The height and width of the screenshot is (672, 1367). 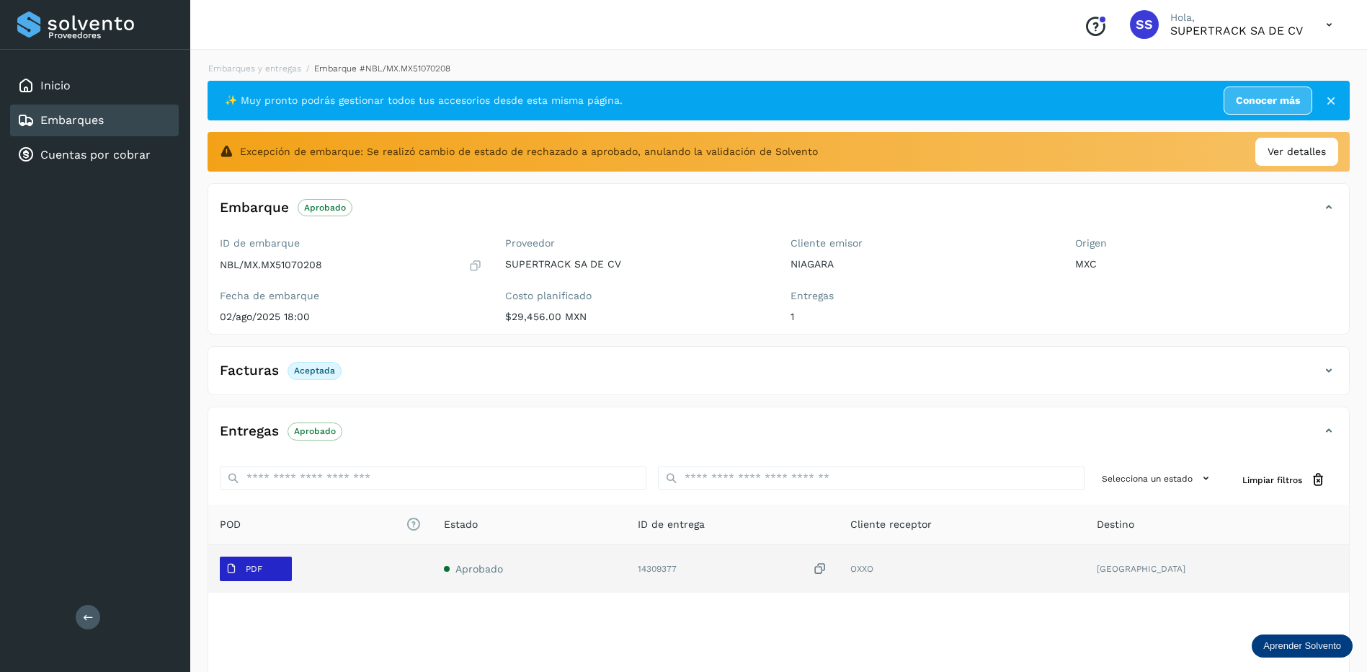 I want to click on p: NIAGARA, so click(x=922, y=264).